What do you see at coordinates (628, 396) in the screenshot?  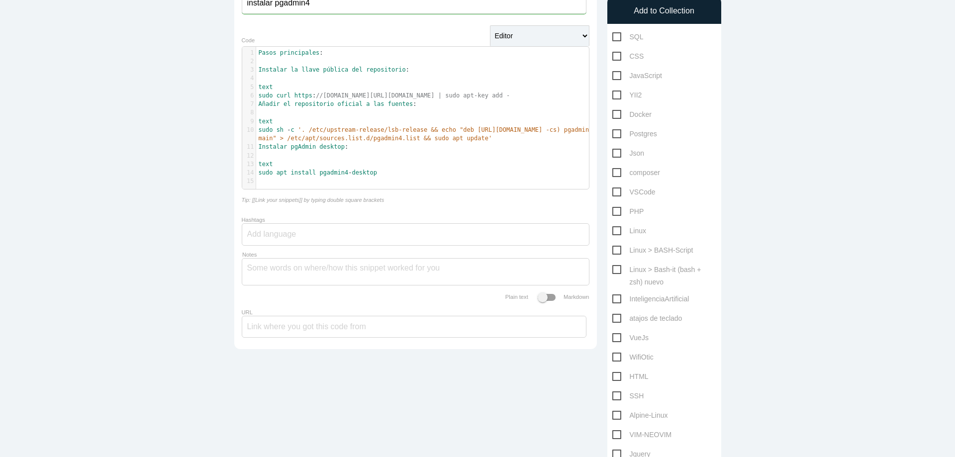 I see `span: SSH` at bounding box center [628, 396].